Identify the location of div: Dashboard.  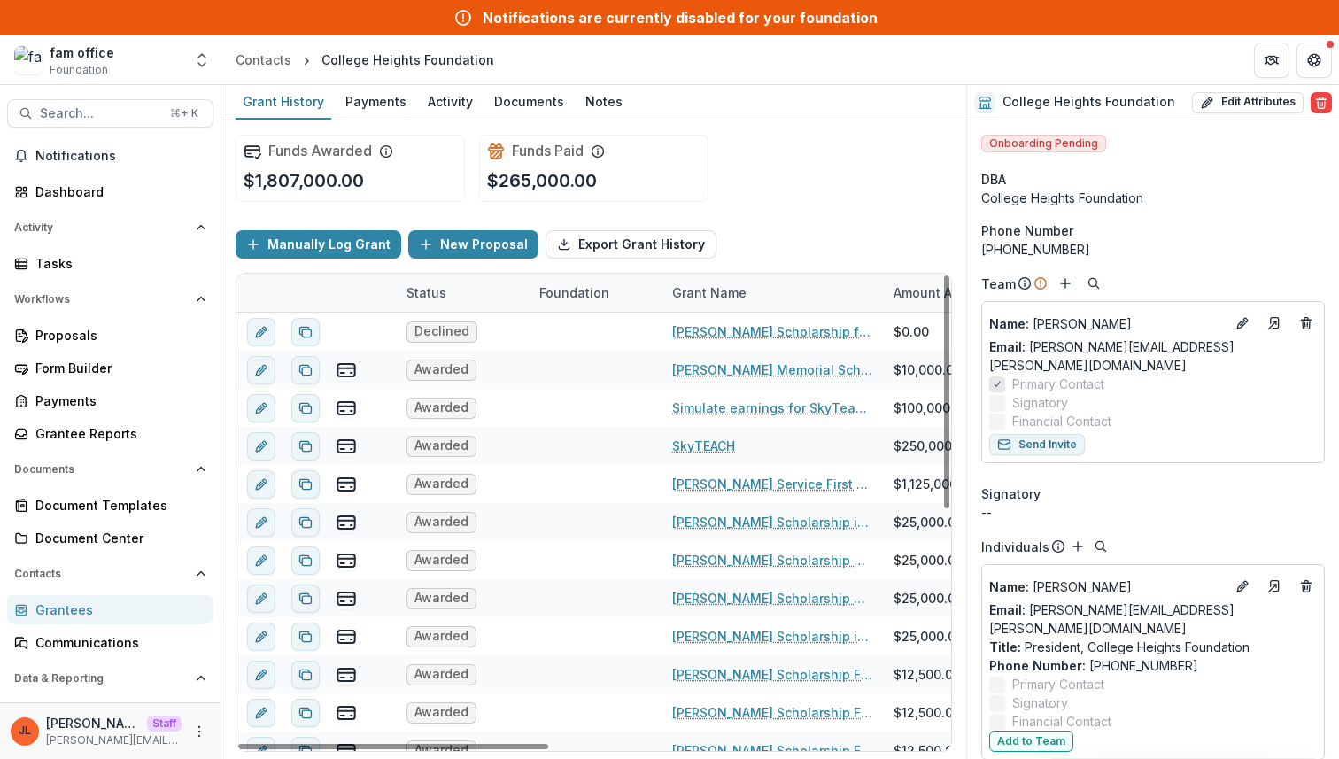
(117, 191).